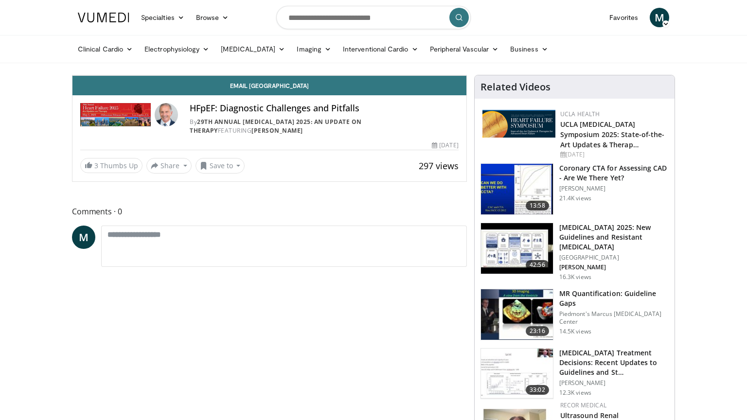  What do you see at coordinates (538, 390) in the screenshot?
I see `span: 33:02` at bounding box center [538, 390].